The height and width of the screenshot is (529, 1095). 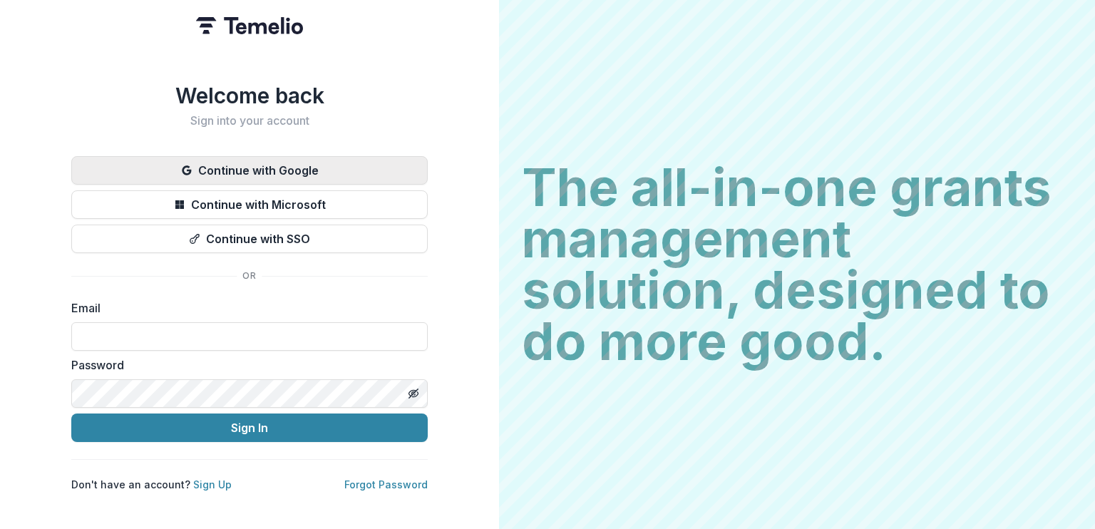 I want to click on p: Don't have an account?, so click(x=151, y=484).